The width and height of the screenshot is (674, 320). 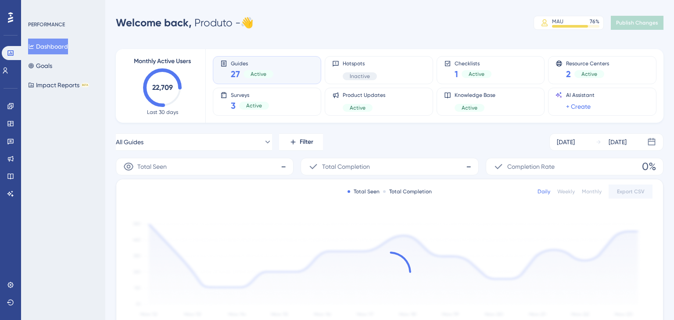 I want to click on span: 0%, so click(x=649, y=167).